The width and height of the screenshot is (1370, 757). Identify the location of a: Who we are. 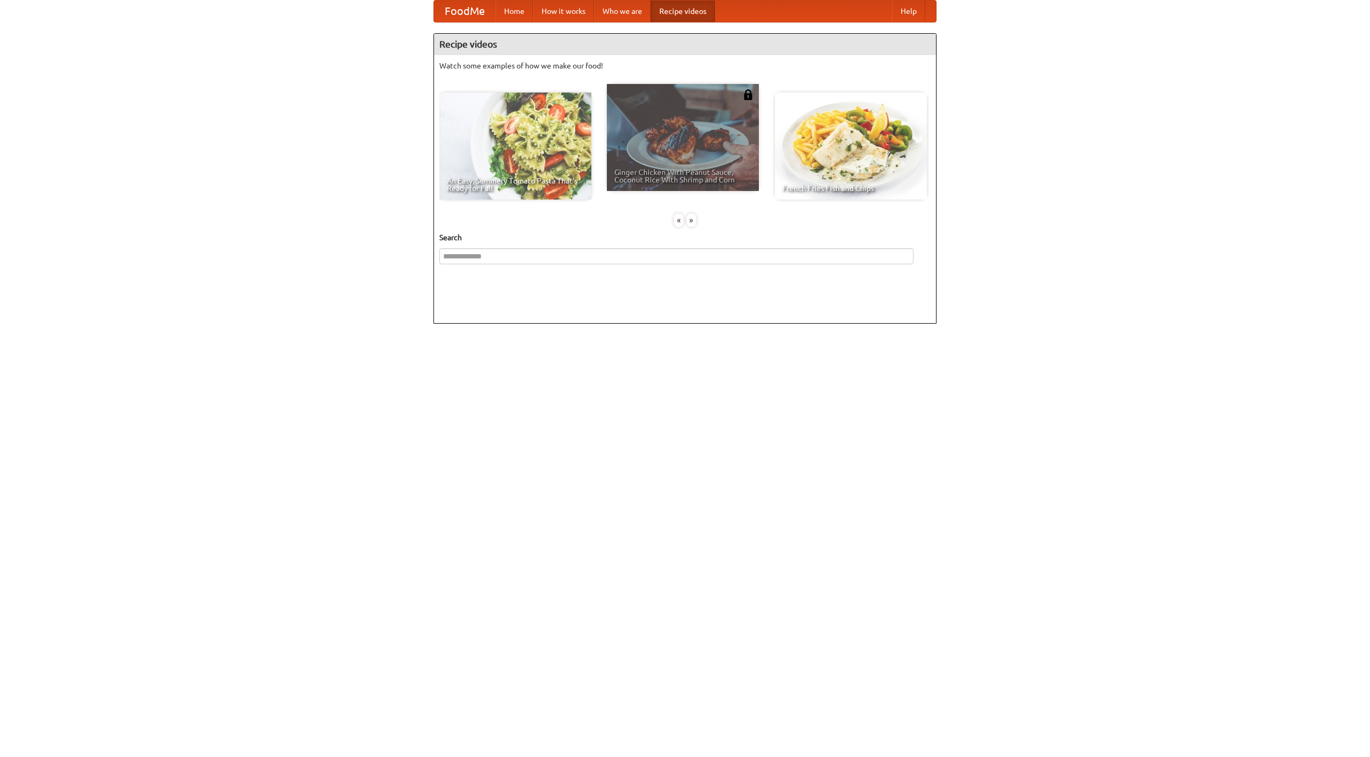
(622, 11).